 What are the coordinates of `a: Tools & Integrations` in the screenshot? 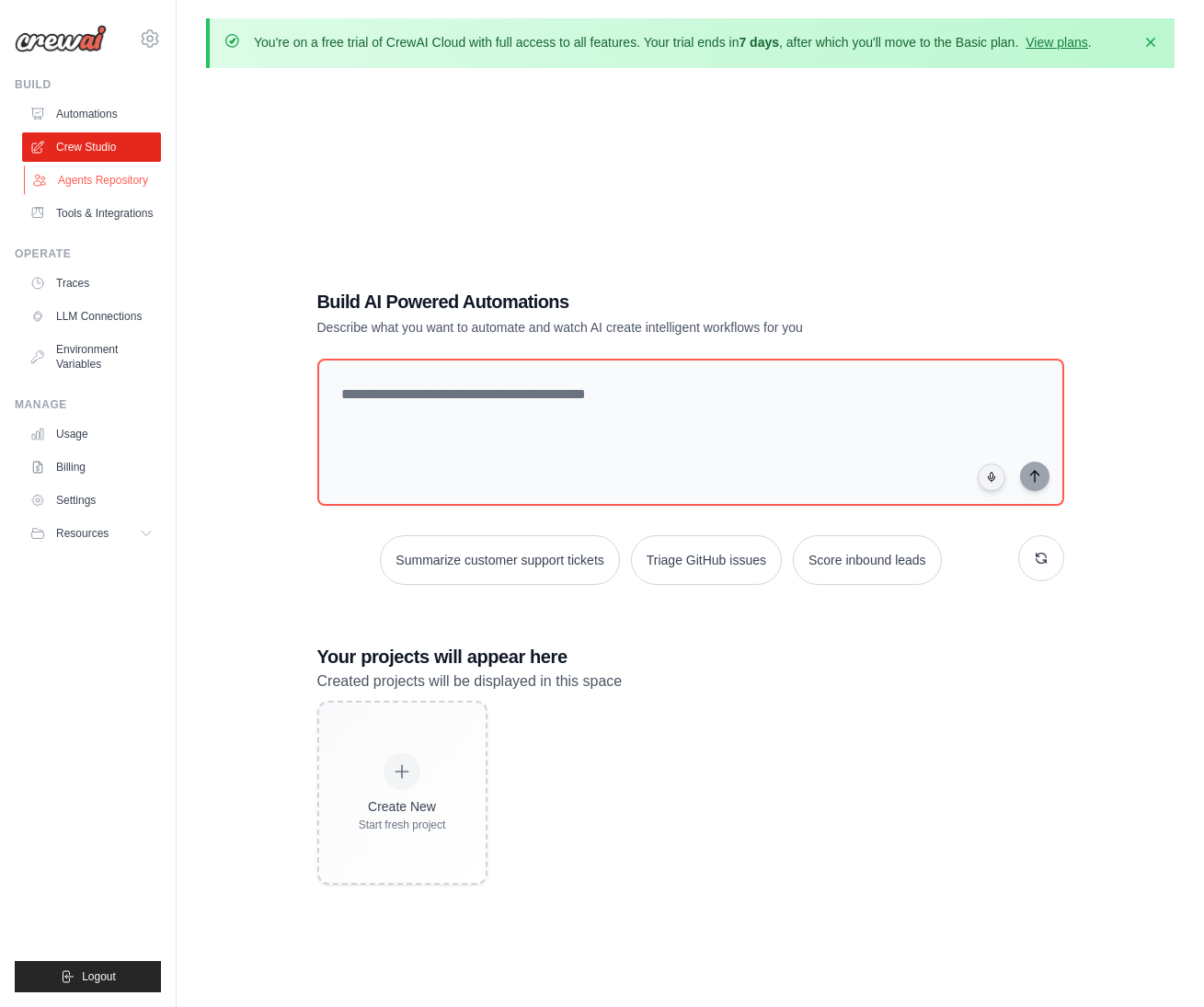 It's located at (91, 213).